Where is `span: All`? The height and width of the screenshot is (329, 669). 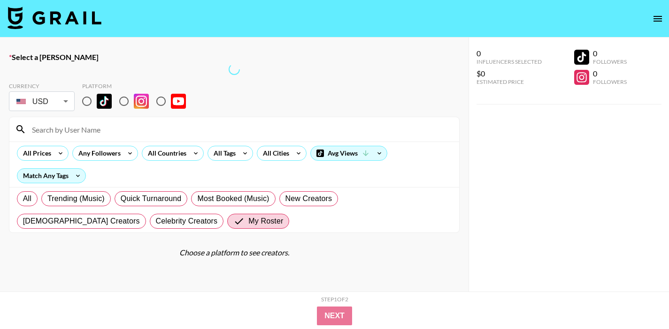
span: All is located at coordinates (27, 199).